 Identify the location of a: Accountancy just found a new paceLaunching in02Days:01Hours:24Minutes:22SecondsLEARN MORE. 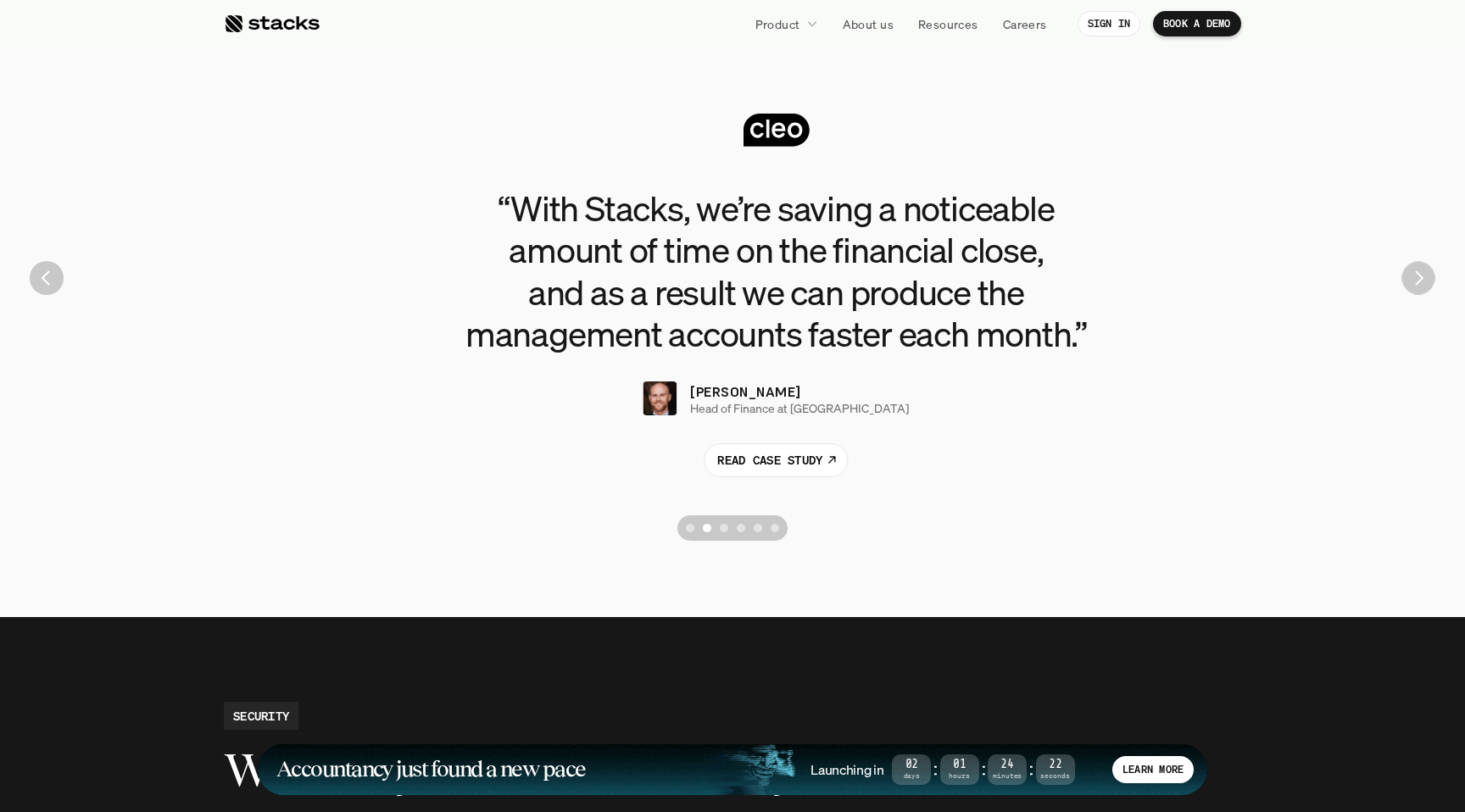
(732, 770).